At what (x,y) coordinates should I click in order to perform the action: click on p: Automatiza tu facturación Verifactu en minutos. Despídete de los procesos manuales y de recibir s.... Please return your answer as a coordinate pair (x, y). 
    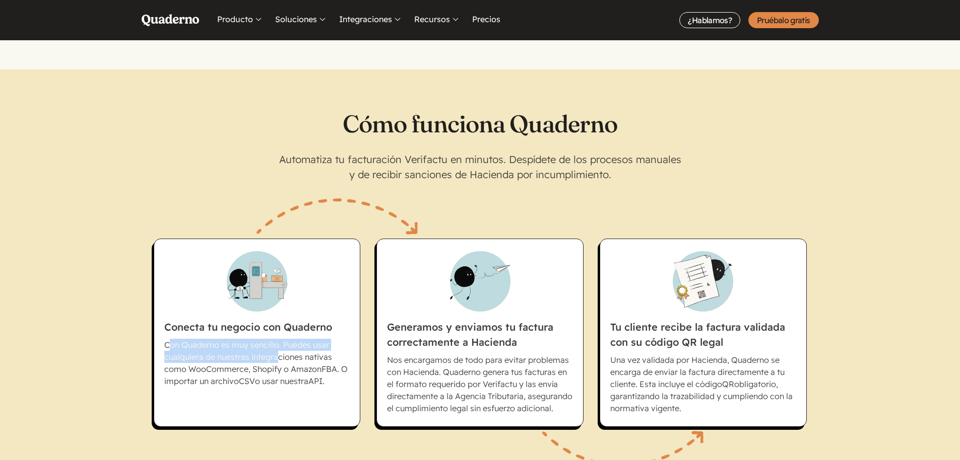
    Looking at the image, I should click on (480, 167).